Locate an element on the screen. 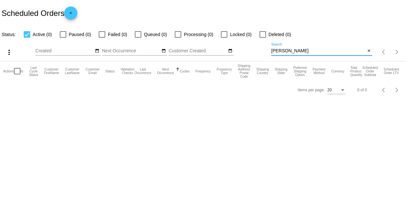 The height and width of the screenshot is (218, 406). mat-header-cell: Actions is located at coordinates (8, 71).